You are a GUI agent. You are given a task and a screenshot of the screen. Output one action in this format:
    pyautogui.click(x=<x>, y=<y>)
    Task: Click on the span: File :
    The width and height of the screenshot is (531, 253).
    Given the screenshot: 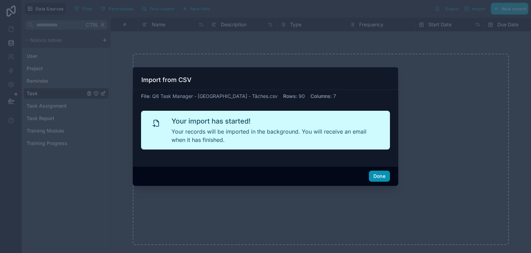 What is the action you would take?
    pyautogui.click(x=146, y=96)
    